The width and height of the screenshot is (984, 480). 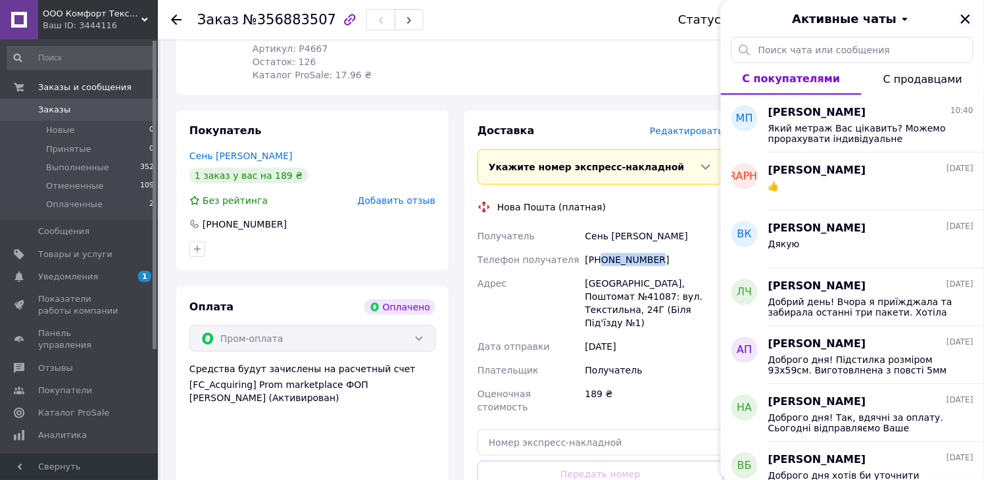 I want to click on span: Показатели работы компании, so click(x=80, y=305).